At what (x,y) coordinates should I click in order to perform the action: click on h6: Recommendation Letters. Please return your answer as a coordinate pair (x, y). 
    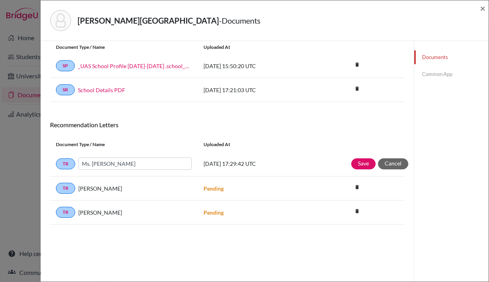
    Looking at the image, I should click on (227, 124).